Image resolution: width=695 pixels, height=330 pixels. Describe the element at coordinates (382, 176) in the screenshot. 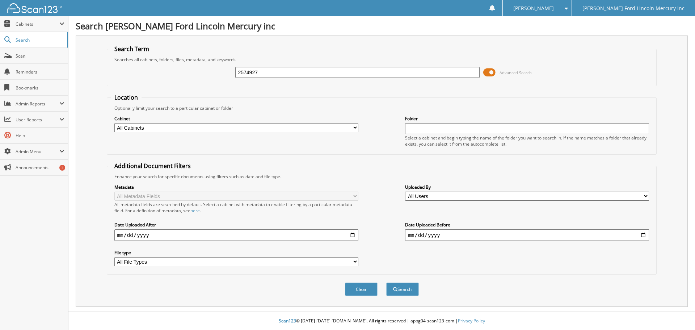

I see `div: Enhance your search for specific documents using filters such as date and file type.` at that location.